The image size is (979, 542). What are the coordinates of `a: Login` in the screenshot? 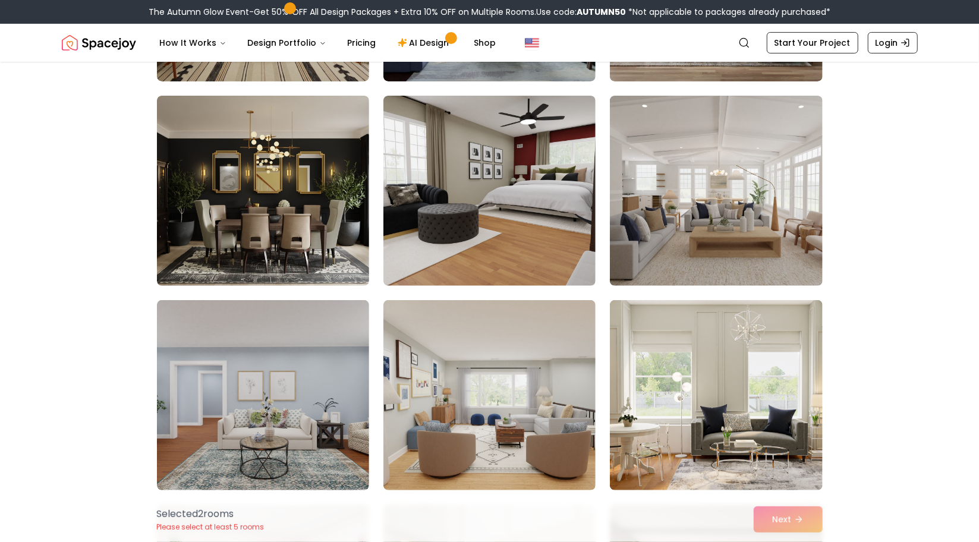 It's located at (893, 43).